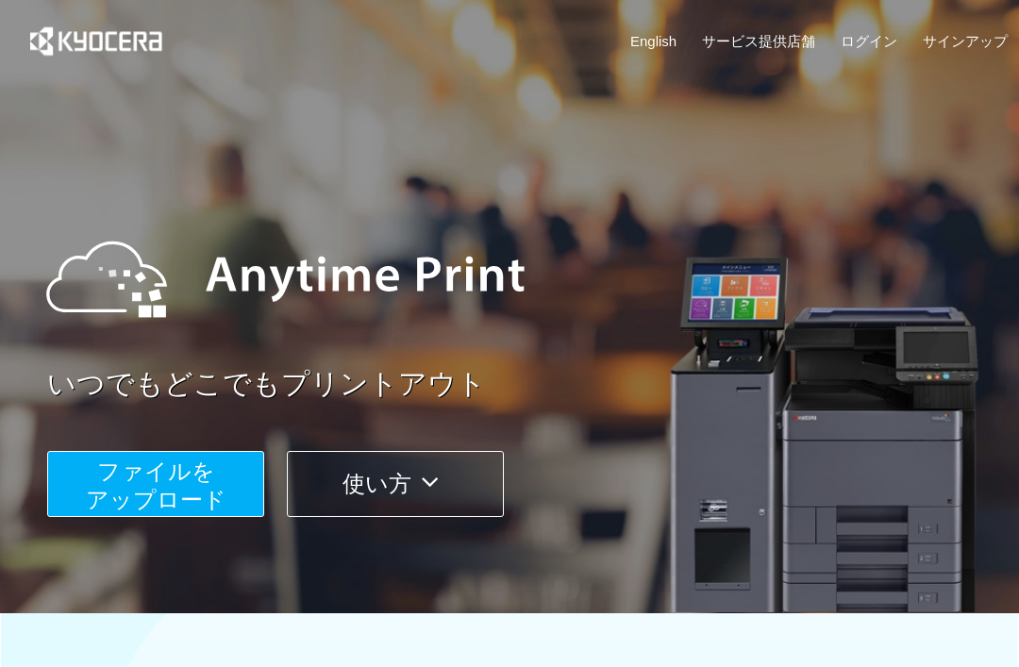 The height and width of the screenshot is (667, 1019). Describe the element at coordinates (653, 41) in the screenshot. I see `a: English` at that location.